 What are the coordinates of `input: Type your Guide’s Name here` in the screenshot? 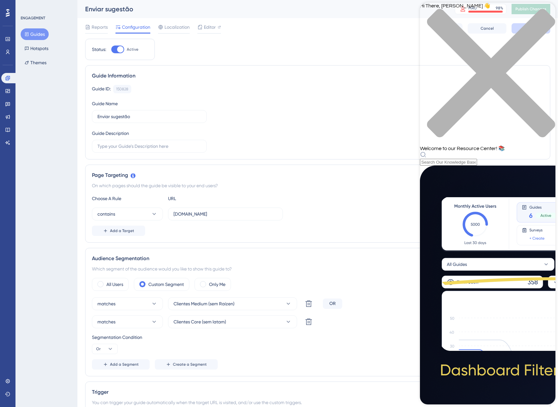 It's located at (149, 117).